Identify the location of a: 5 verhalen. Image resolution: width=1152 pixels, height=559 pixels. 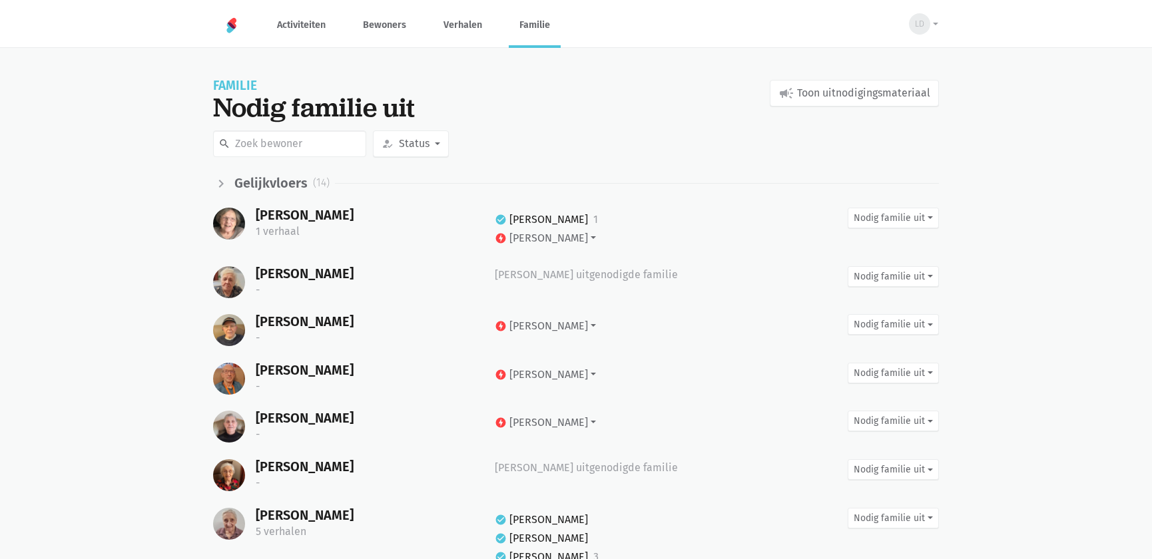
(281, 531).